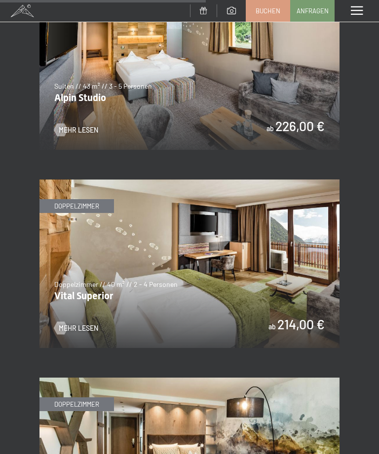  Describe the element at coordinates (189, 381) in the screenshot. I see `a: Junior` at that location.